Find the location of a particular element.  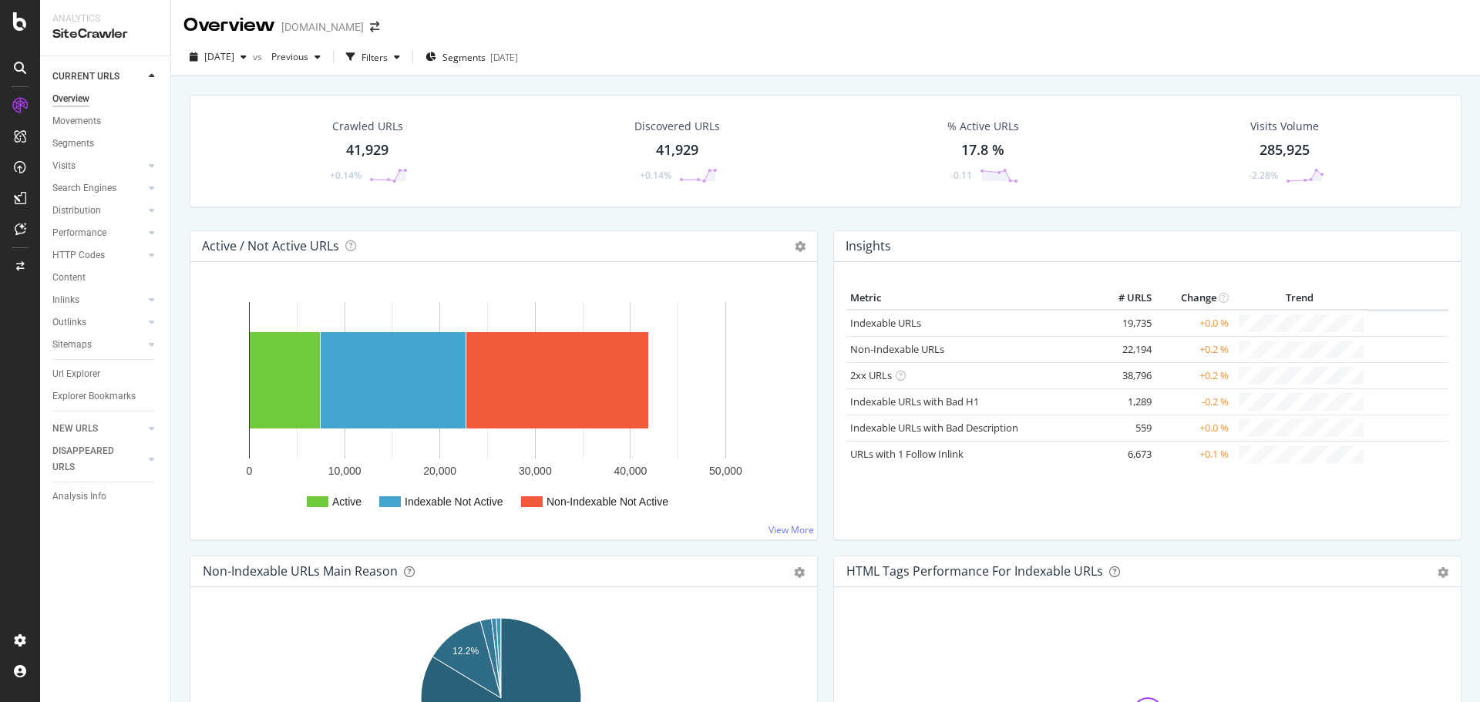

a: CURRENT URLS is located at coordinates (98, 76).